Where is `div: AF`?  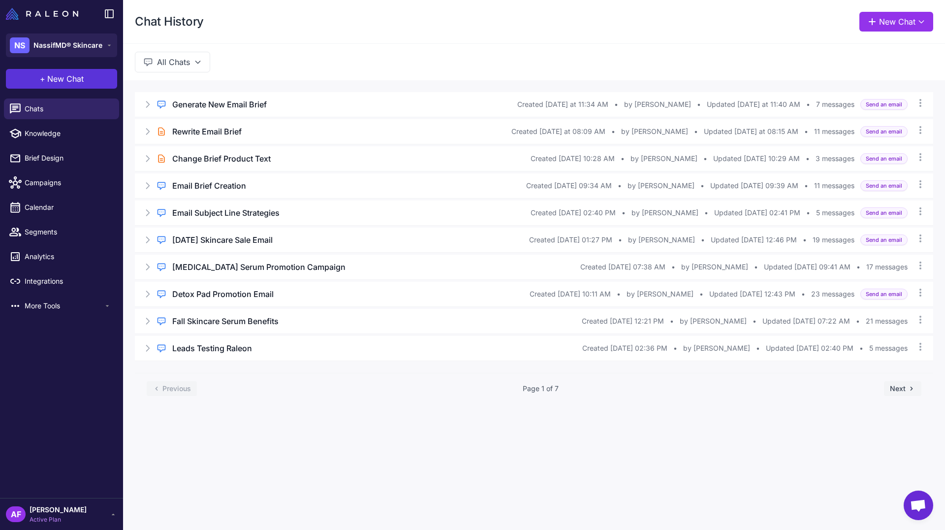
div: AF is located at coordinates (16, 514).